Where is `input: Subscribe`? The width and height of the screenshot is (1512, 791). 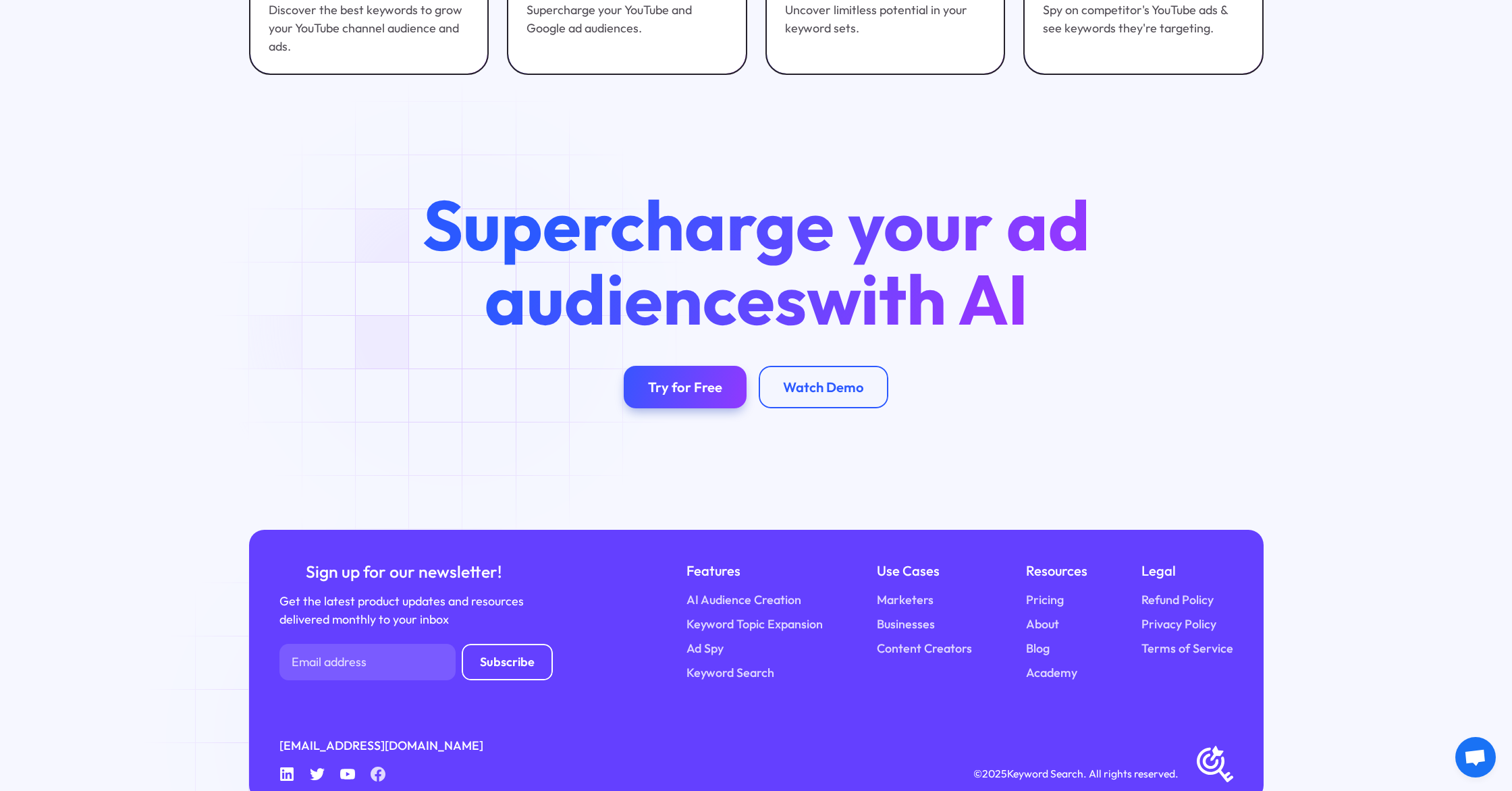 input: Subscribe is located at coordinates (507, 662).